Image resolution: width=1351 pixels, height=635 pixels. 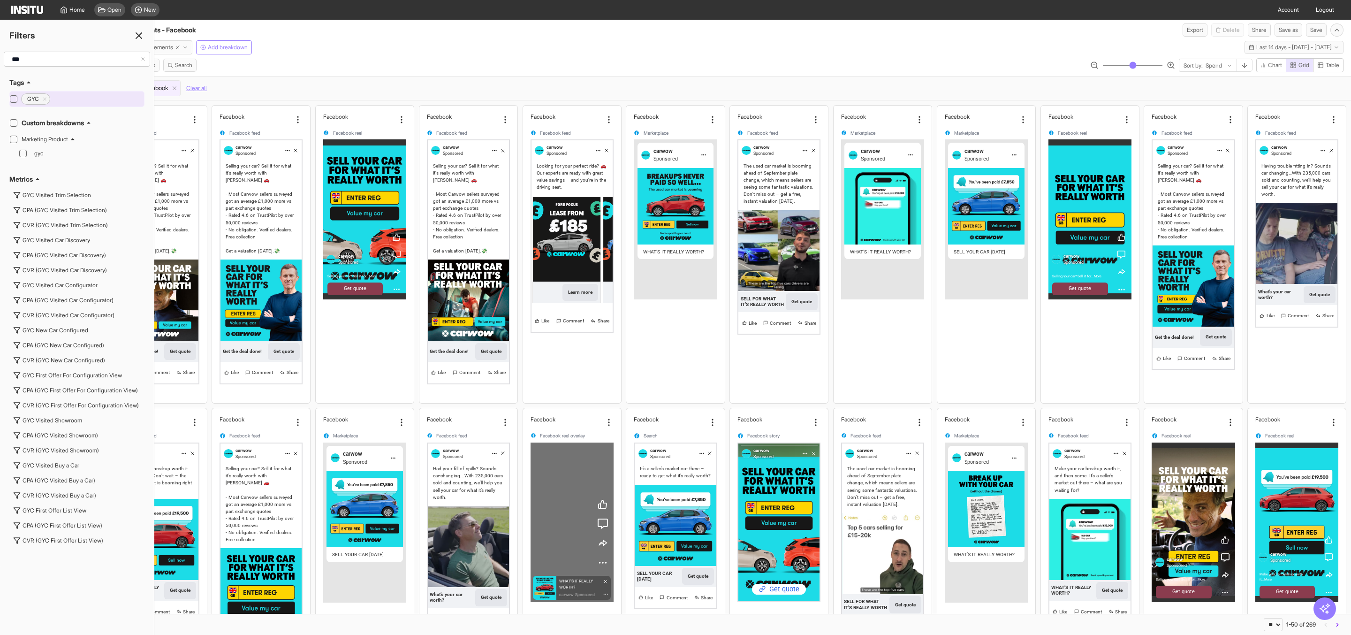 I want to click on button: Search, so click(x=180, y=65).